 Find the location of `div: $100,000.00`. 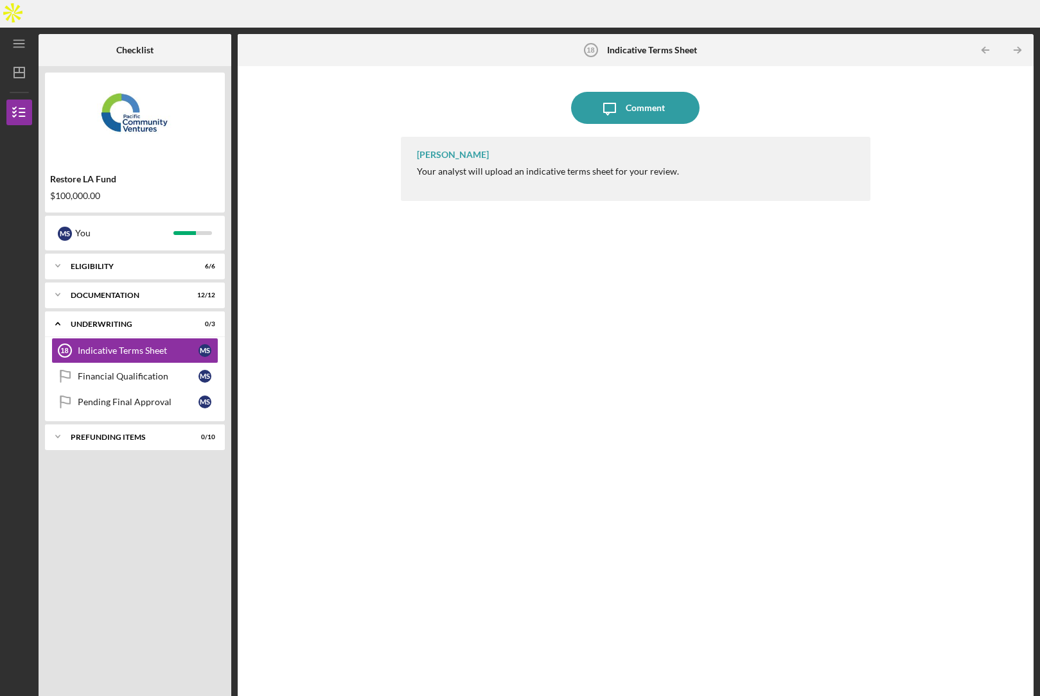

div: $100,000.00 is located at coordinates (135, 196).